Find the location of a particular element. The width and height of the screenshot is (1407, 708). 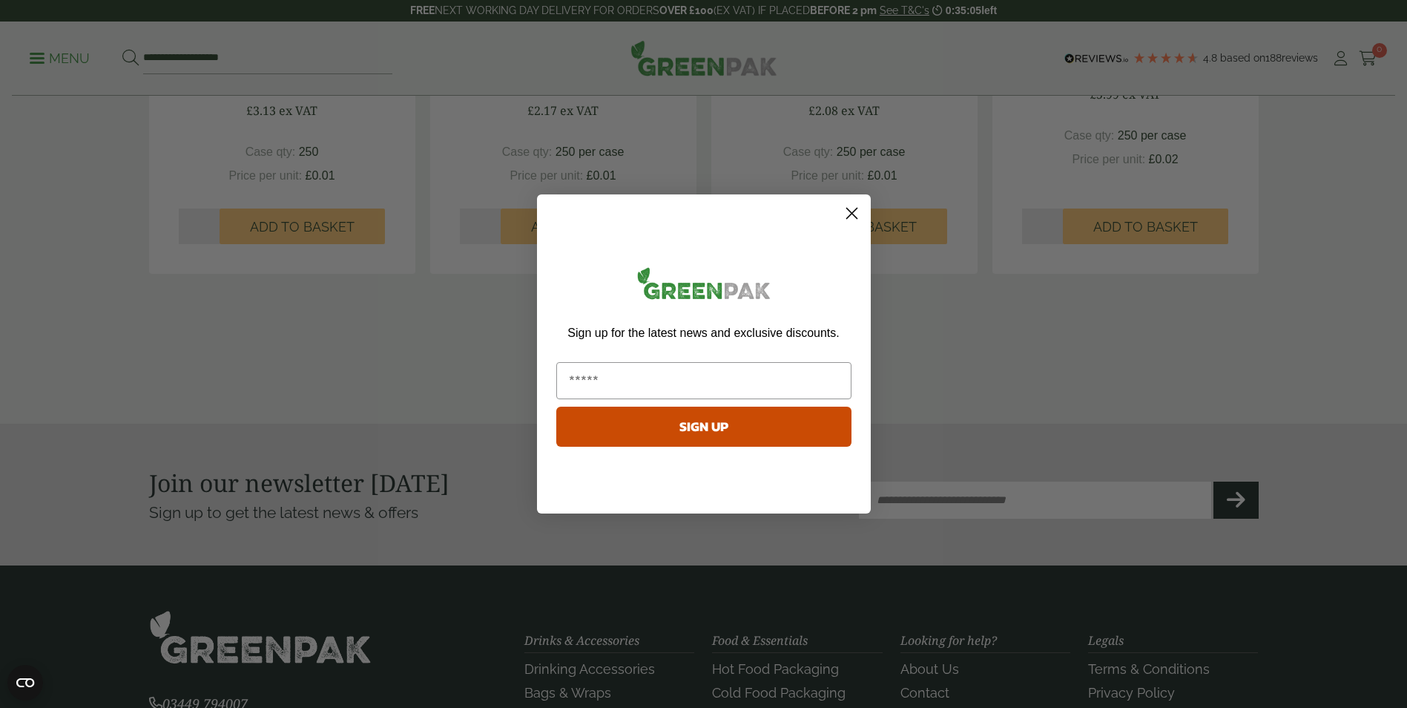

button: Close dialog is located at coordinates (852, 213).